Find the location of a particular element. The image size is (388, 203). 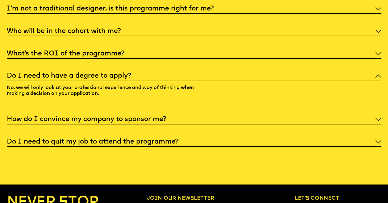

p: No, we will only look at your professional experience and way of thinking when making a decision ... is located at coordinates (105, 92).